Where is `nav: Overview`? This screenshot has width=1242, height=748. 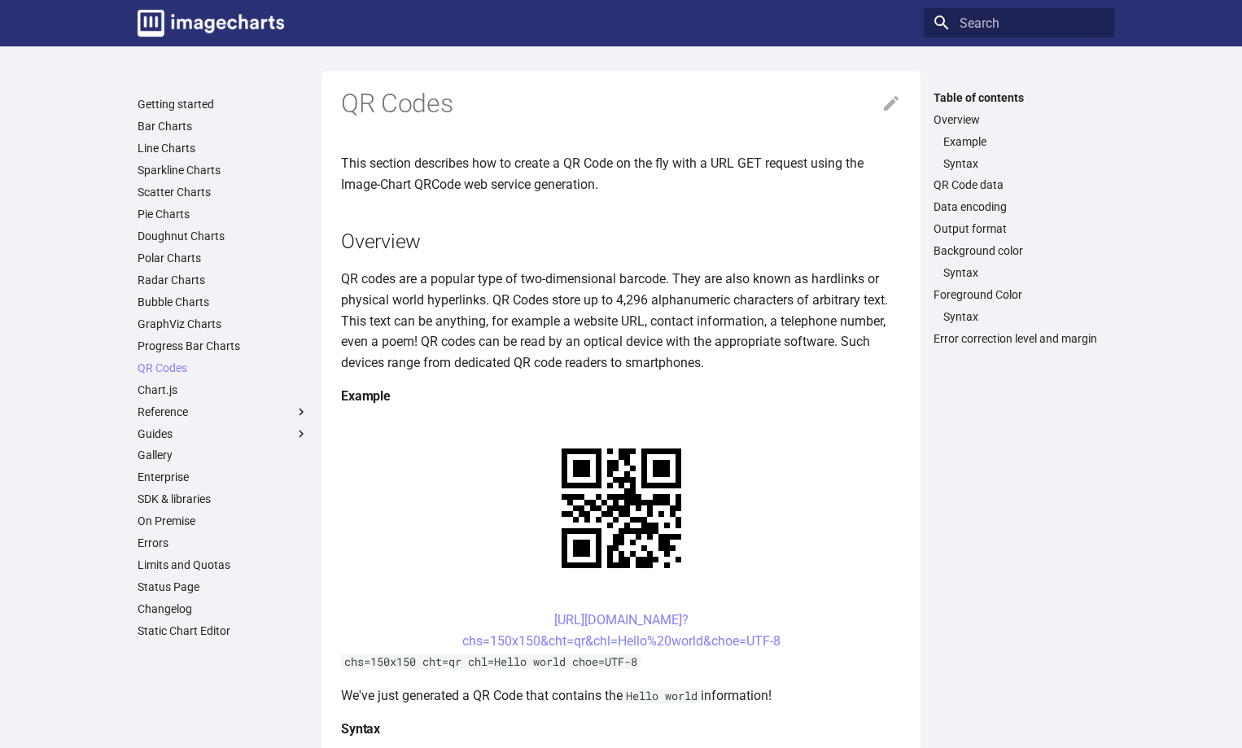
nav: Overview is located at coordinates (1019, 152).